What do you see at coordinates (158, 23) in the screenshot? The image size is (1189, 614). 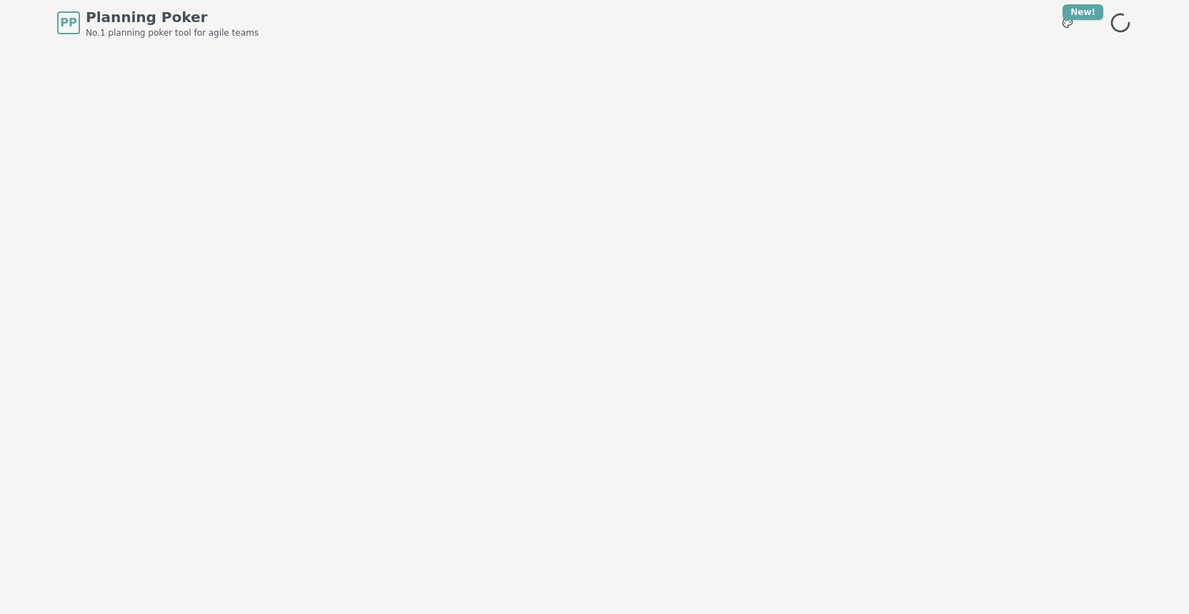 I see `a: PPPlanning PokerNo.1 planning poker tool for agile teams` at bounding box center [158, 23].